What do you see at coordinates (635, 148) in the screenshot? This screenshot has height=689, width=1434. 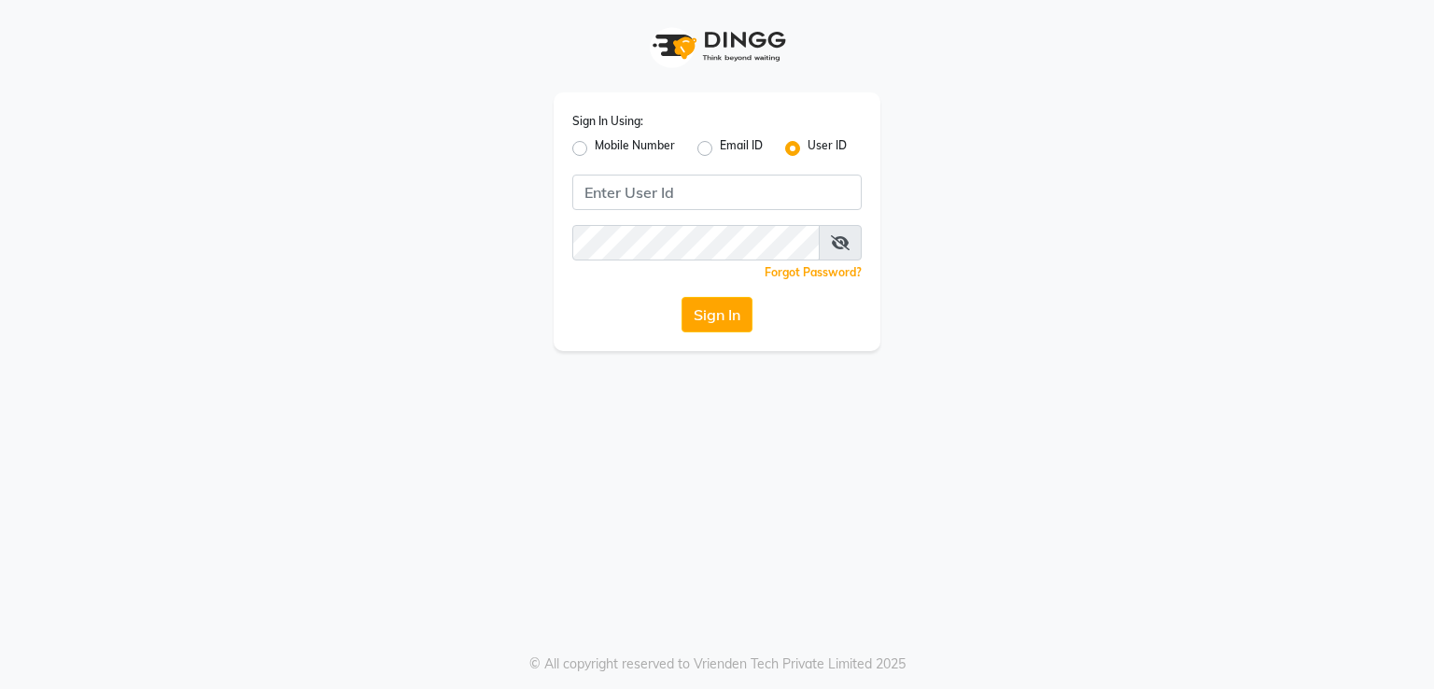 I see `label: Mobile Number` at bounding box center [635, 148].